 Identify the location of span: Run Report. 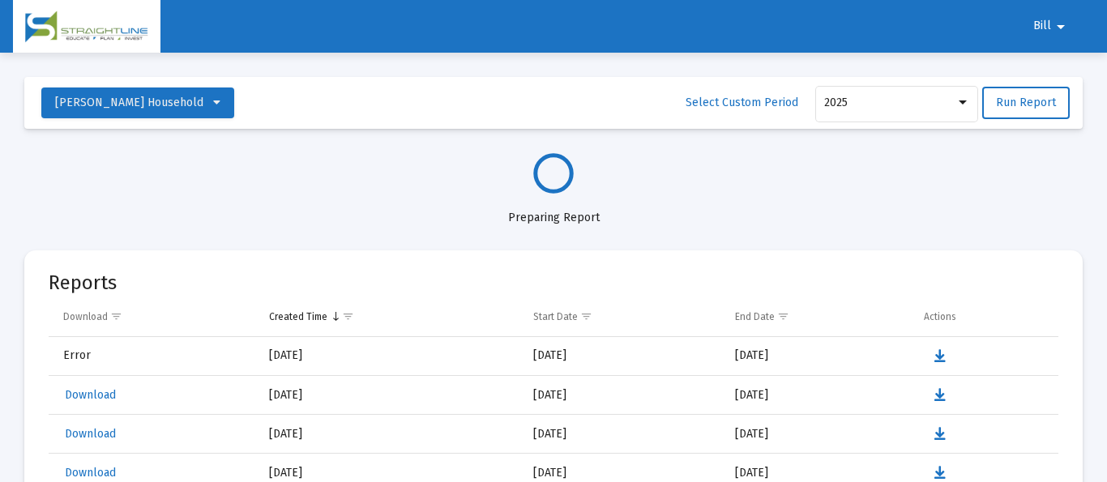
(1026, 102).